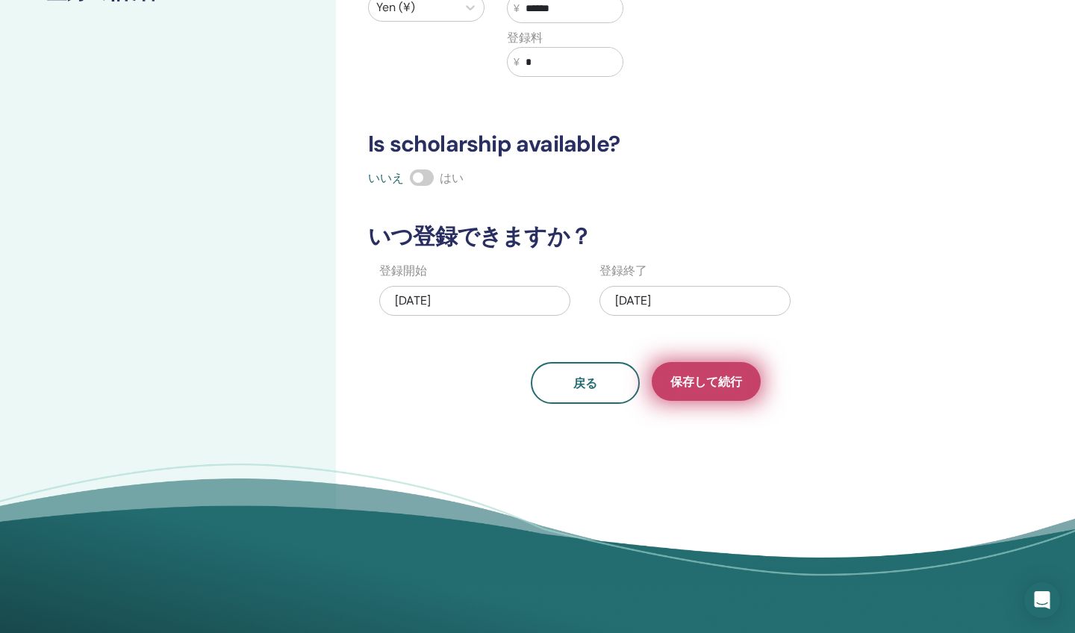  Describe the element at coordinates (706, 382) in the screenshot. I see `button: 保存して続行` at that location.